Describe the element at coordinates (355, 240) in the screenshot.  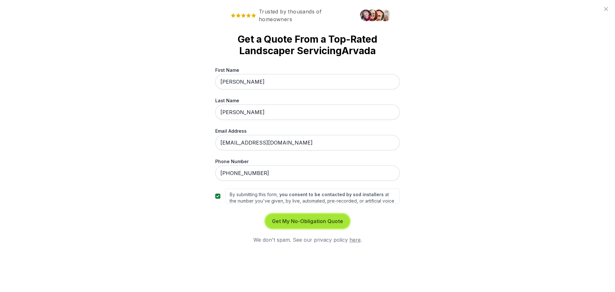
I see `a: here` at that location.